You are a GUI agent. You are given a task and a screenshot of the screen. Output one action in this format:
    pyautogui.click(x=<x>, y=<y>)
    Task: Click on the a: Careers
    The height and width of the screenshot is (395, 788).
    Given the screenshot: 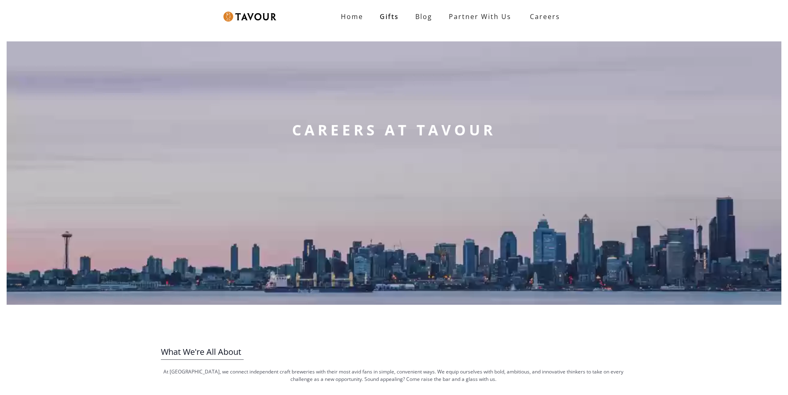 What is the action you would take?
    pyautogui.click(x=543, y=17)
    